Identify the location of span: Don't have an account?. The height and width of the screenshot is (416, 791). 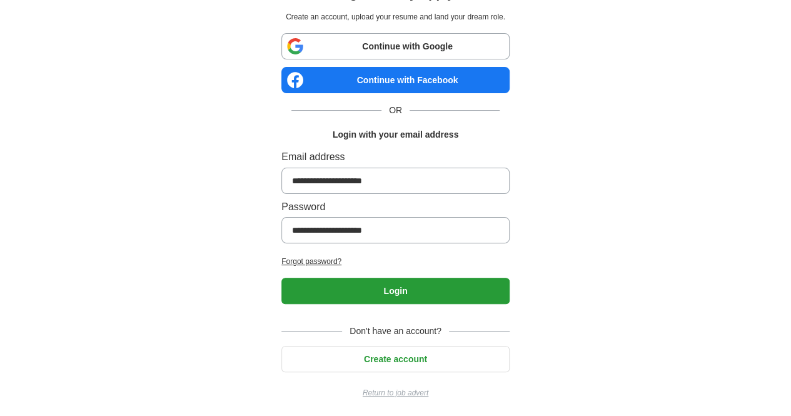
(395, 331).